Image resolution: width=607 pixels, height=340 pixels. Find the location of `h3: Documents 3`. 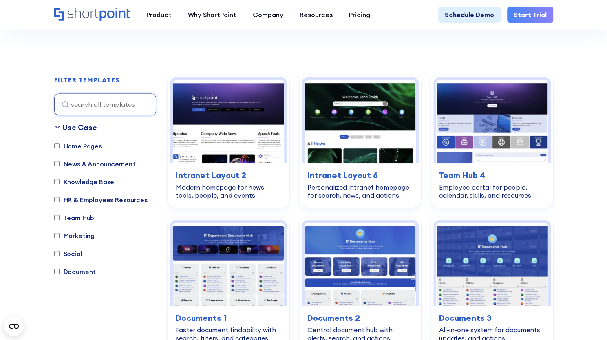

h3: Documents 3 is located at coordinates (492, 318).